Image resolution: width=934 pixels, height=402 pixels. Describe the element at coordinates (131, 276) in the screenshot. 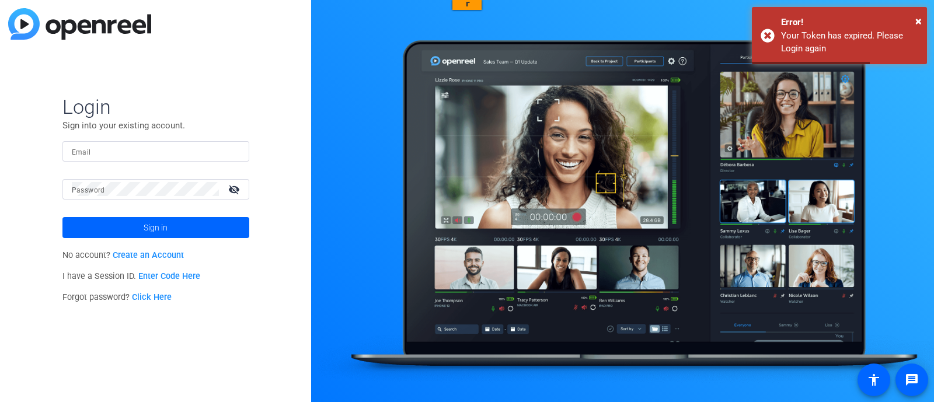

I see `span: I have a Session ID.` at that location.